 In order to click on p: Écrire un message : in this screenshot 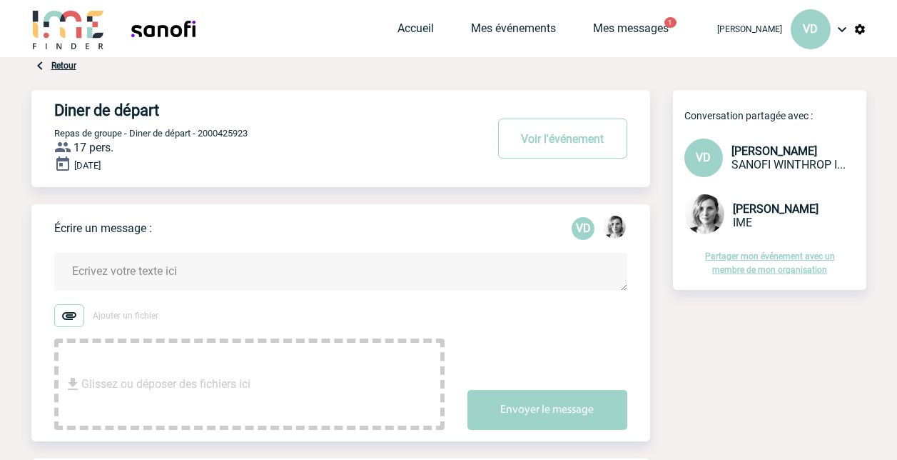, I will do `click(103, 228)`.